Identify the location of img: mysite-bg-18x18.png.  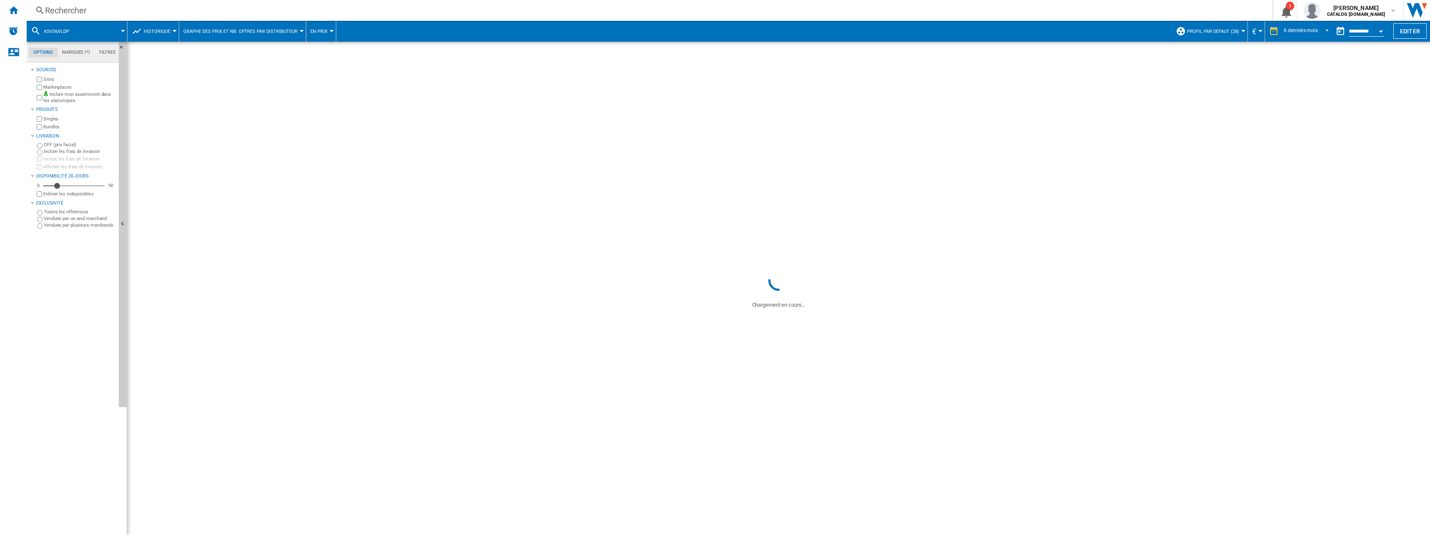
(46, 94).